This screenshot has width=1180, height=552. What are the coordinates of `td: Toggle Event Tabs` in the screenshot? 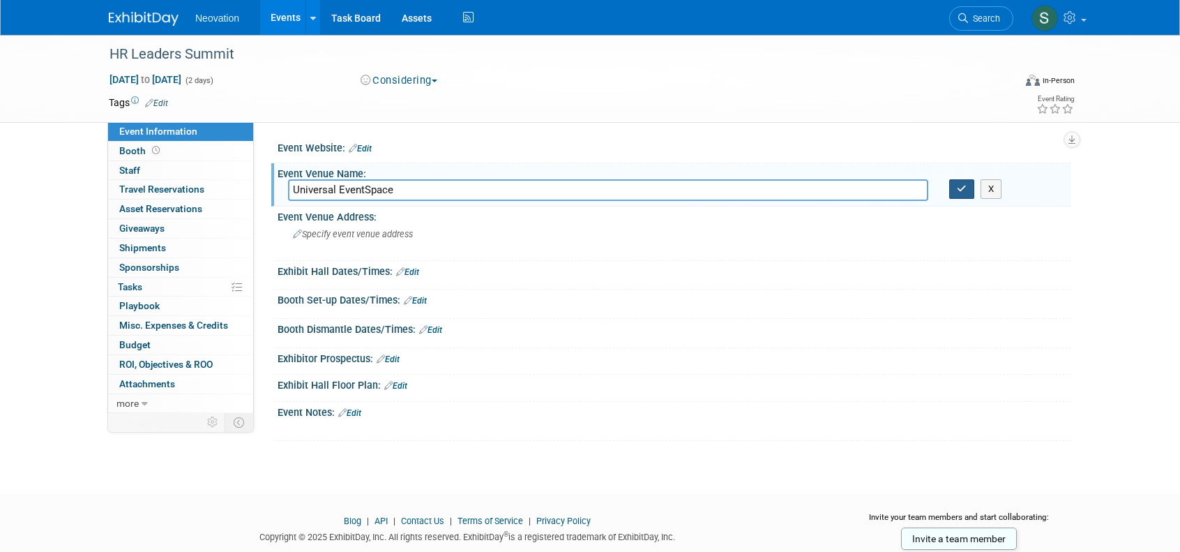 It's located at (239, 422).